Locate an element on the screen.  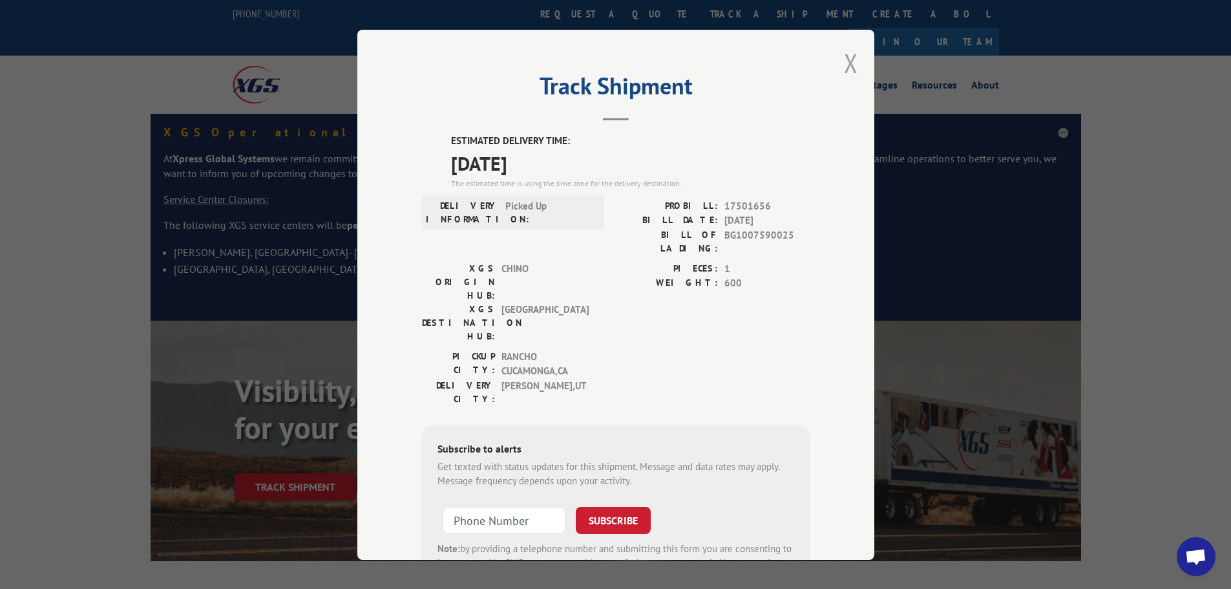
span: 600 is located at coordinates (767, 283).